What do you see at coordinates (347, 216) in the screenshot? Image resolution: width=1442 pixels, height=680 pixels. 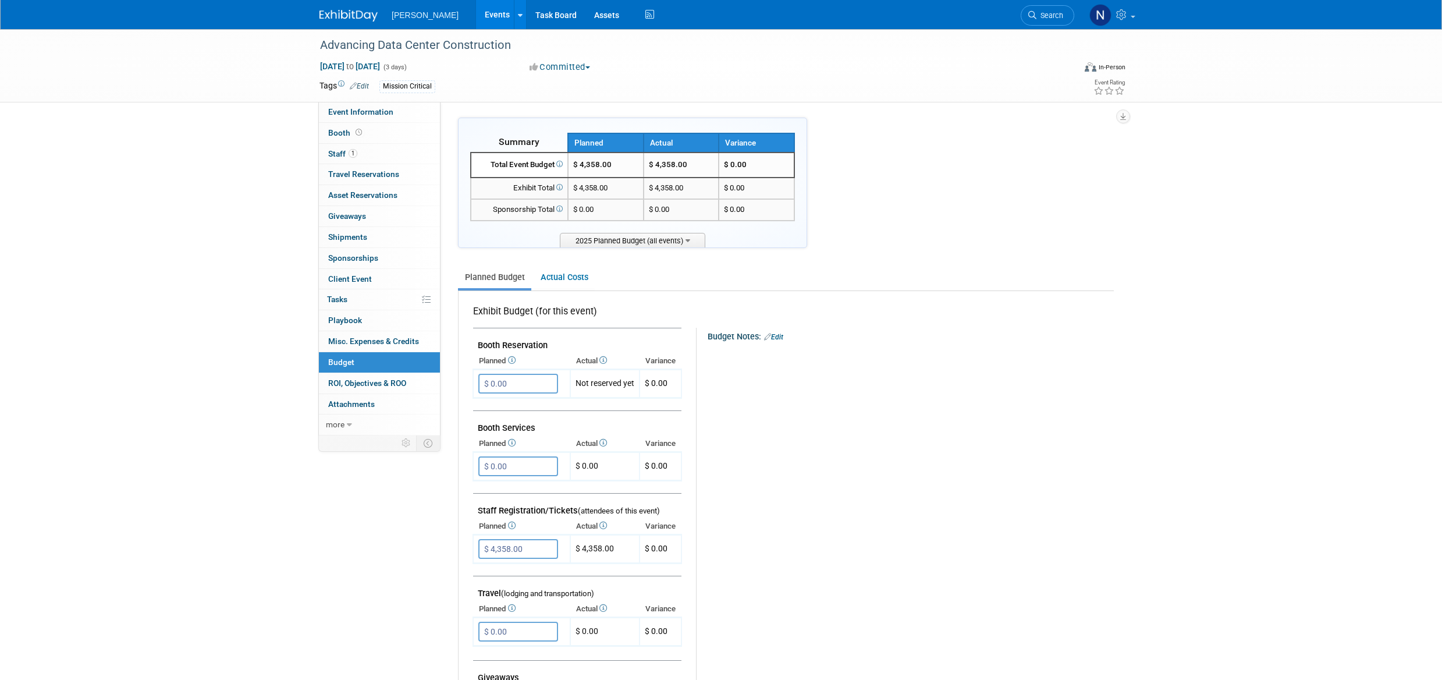 I see `span: Giveaways` at bounding box center [347, 216].